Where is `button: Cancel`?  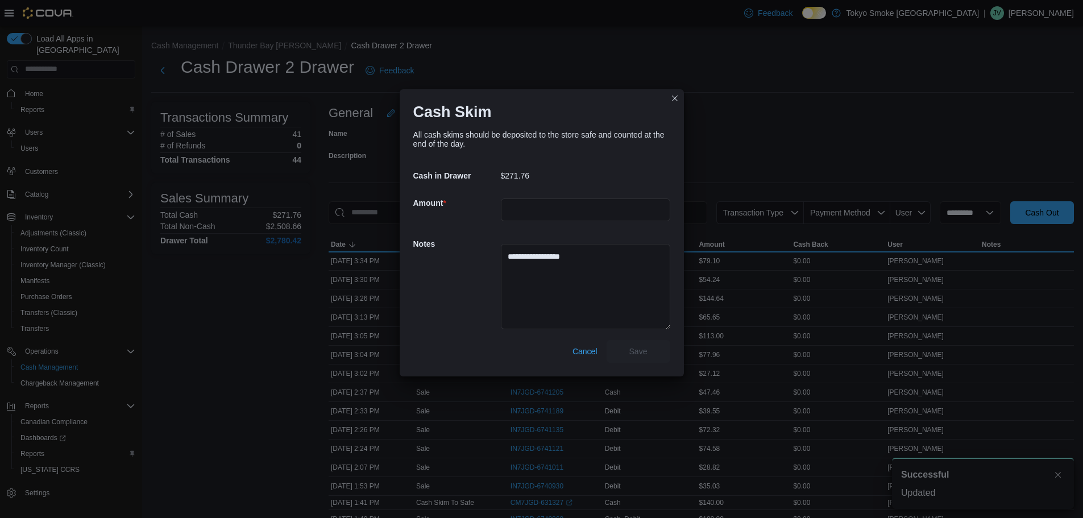
button: Cancel is located at coordinates (585, 351).